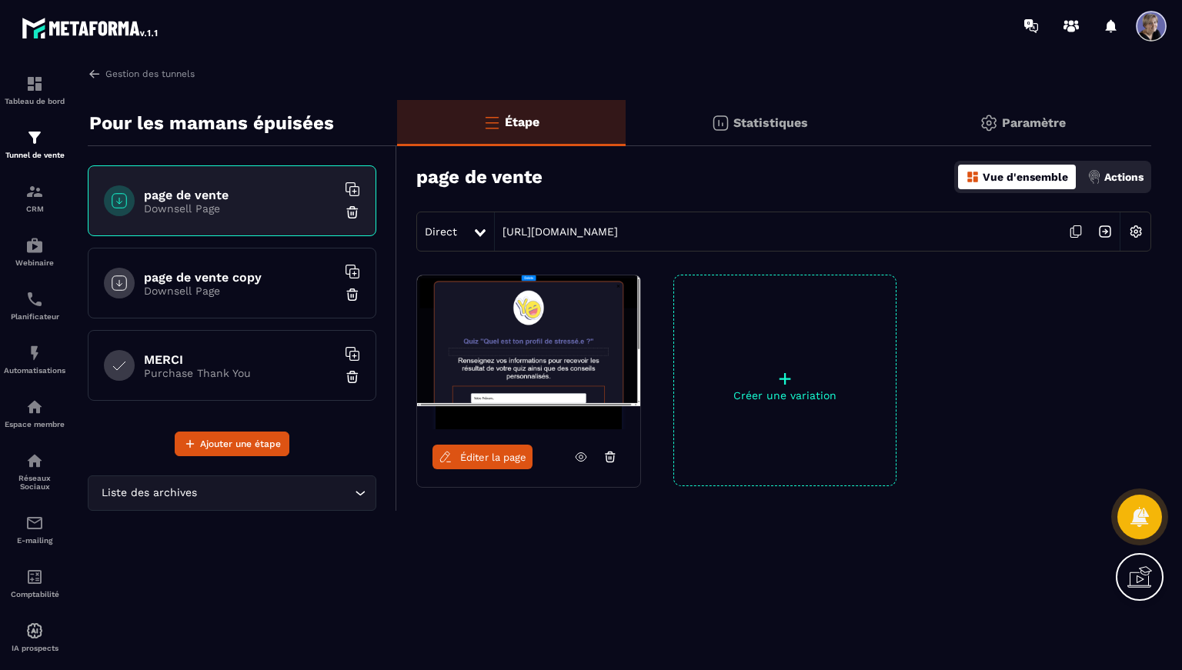 The image size is (1182, 670). What do you see at coordinates (720, 123) in the screenshot?
I see `img: stats.20deebd0.svg` at bounding box center [720, 123].